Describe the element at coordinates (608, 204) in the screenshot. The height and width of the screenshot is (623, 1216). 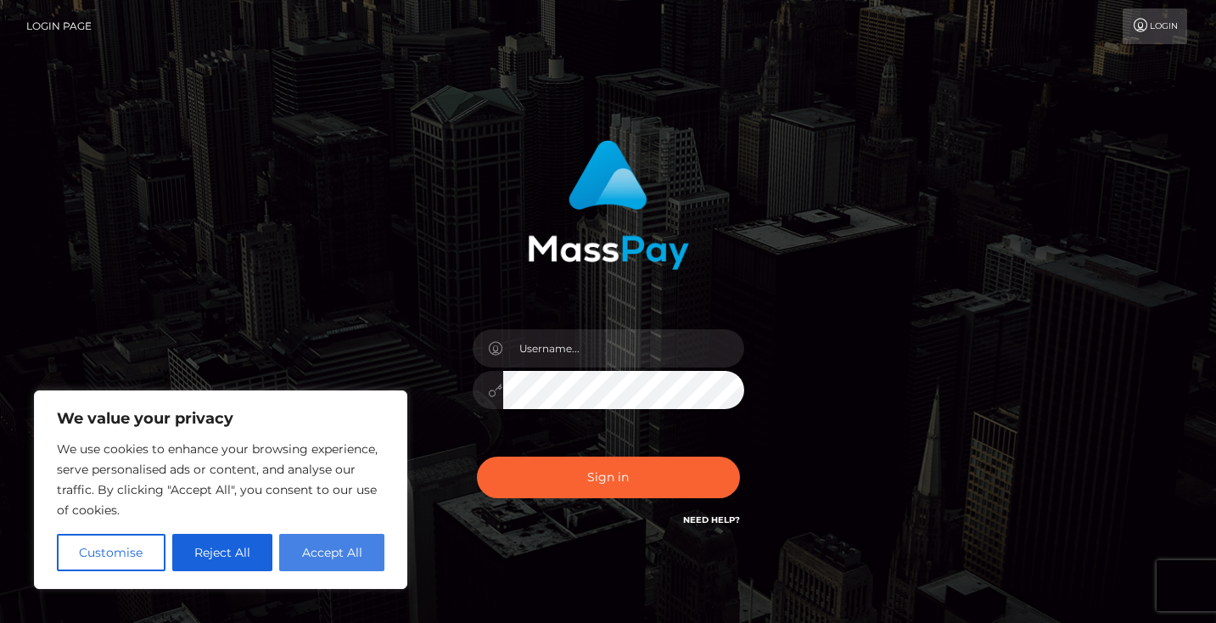
I see `img: MassPay Login` at that location.